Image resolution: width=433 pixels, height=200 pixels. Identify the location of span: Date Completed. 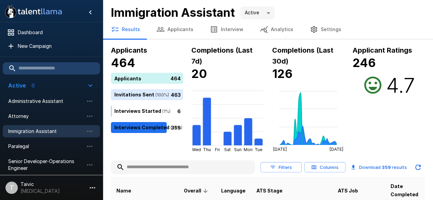
(404, 191).